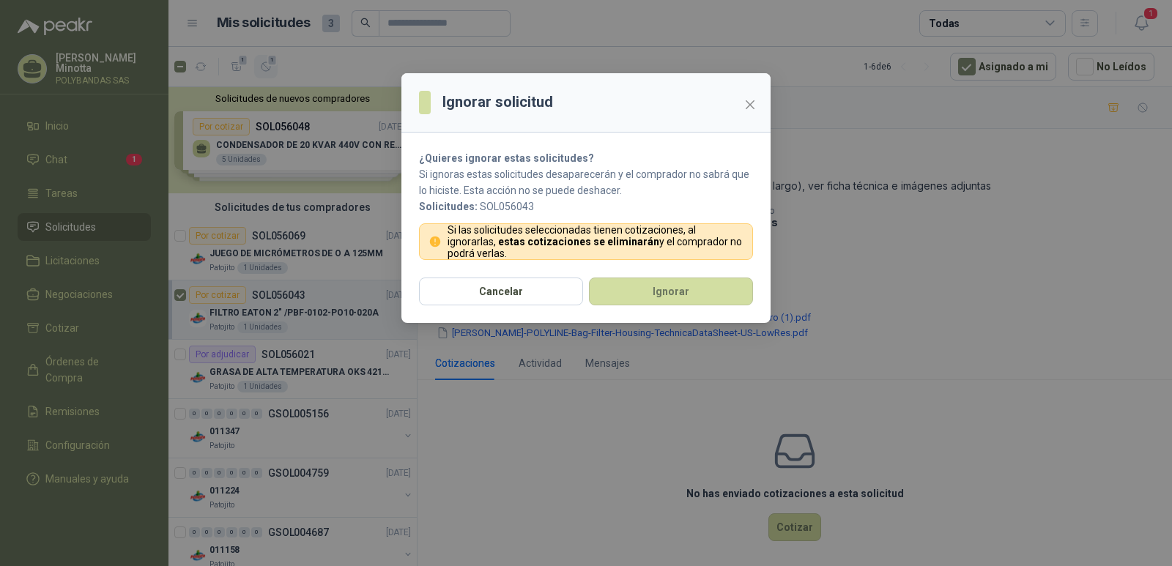 This screenshot has width=1172, height=566. What do you see at coordinates (579, 242) in the screenshot?
I see `strong: estas cotizaciones se eliminarán` at bounding box center [579, 242].